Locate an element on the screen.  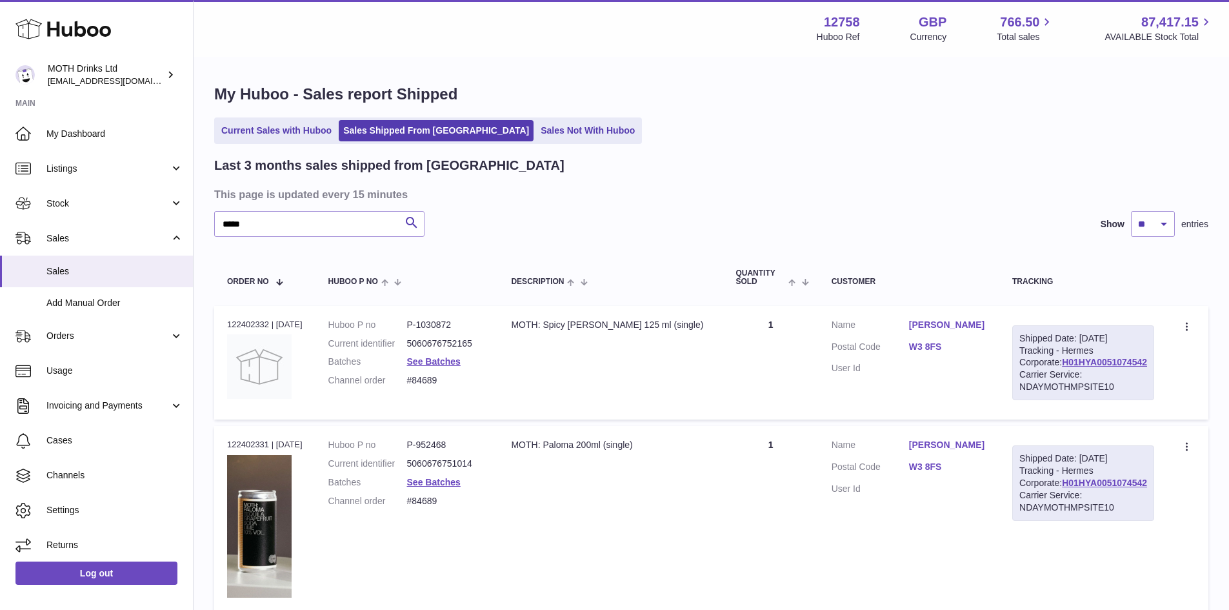
a: Log out is located at coordinates (96, 573).